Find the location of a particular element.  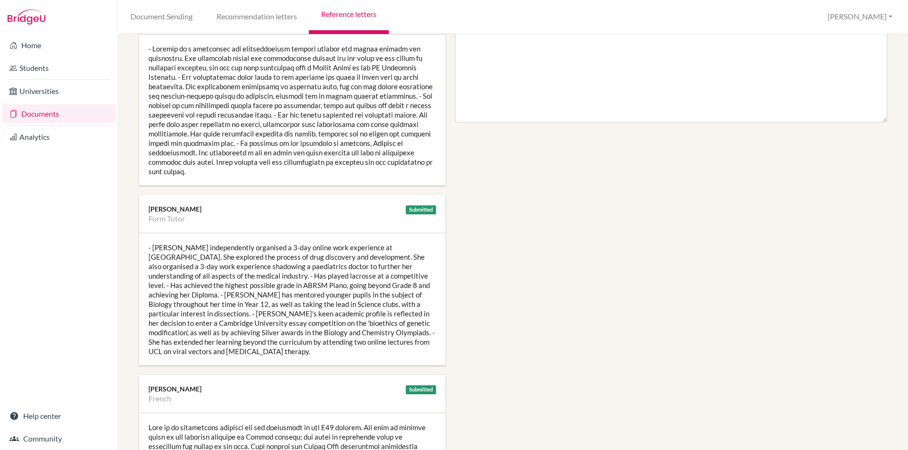

a: Home is located at coordinates (59, 45).